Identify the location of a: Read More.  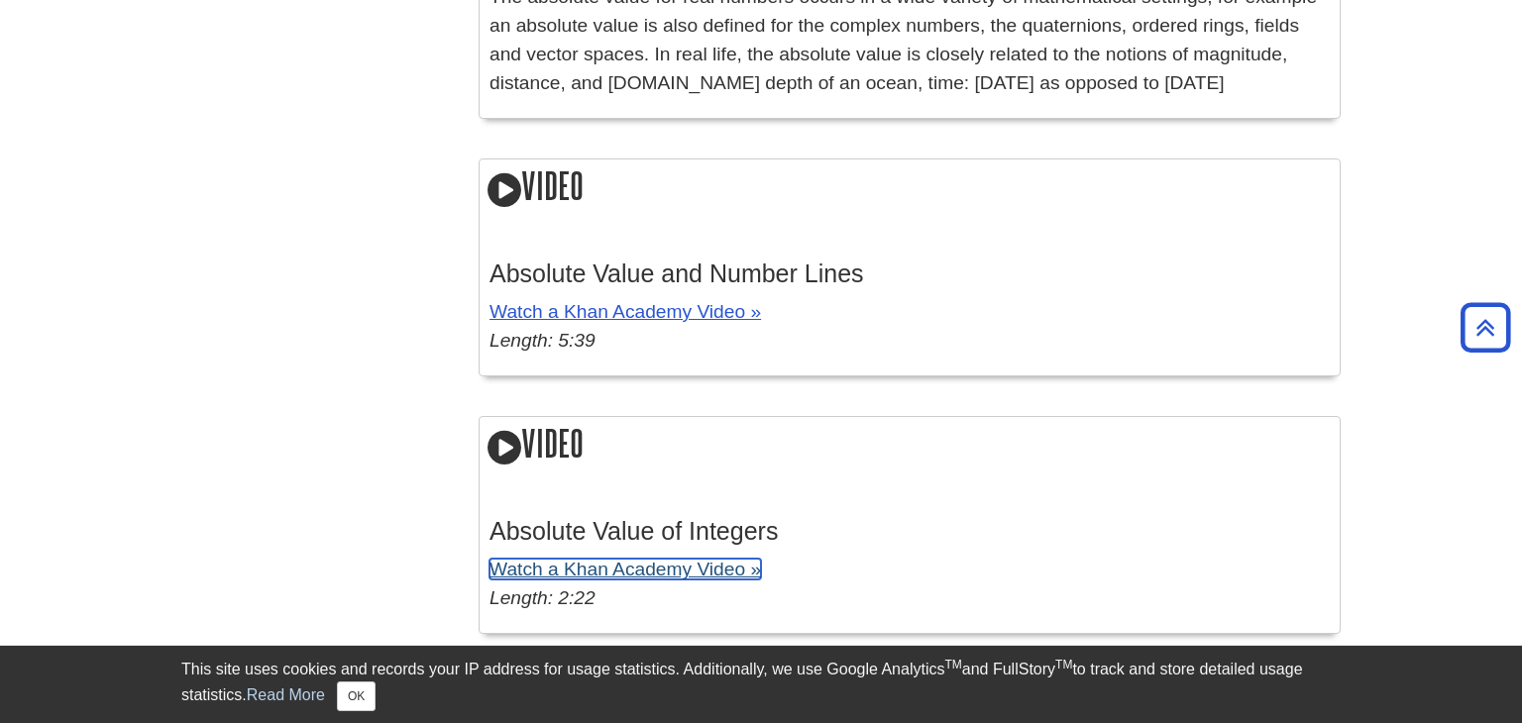
(285, 694).